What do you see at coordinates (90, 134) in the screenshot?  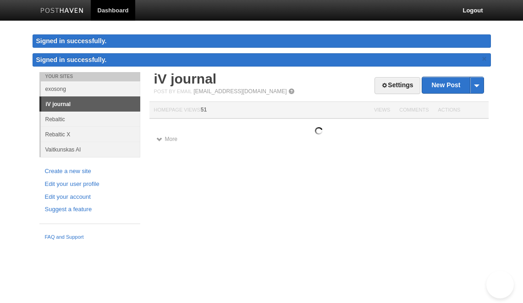 I see `a: Rebaltic X` at bounding box center [90, 134].